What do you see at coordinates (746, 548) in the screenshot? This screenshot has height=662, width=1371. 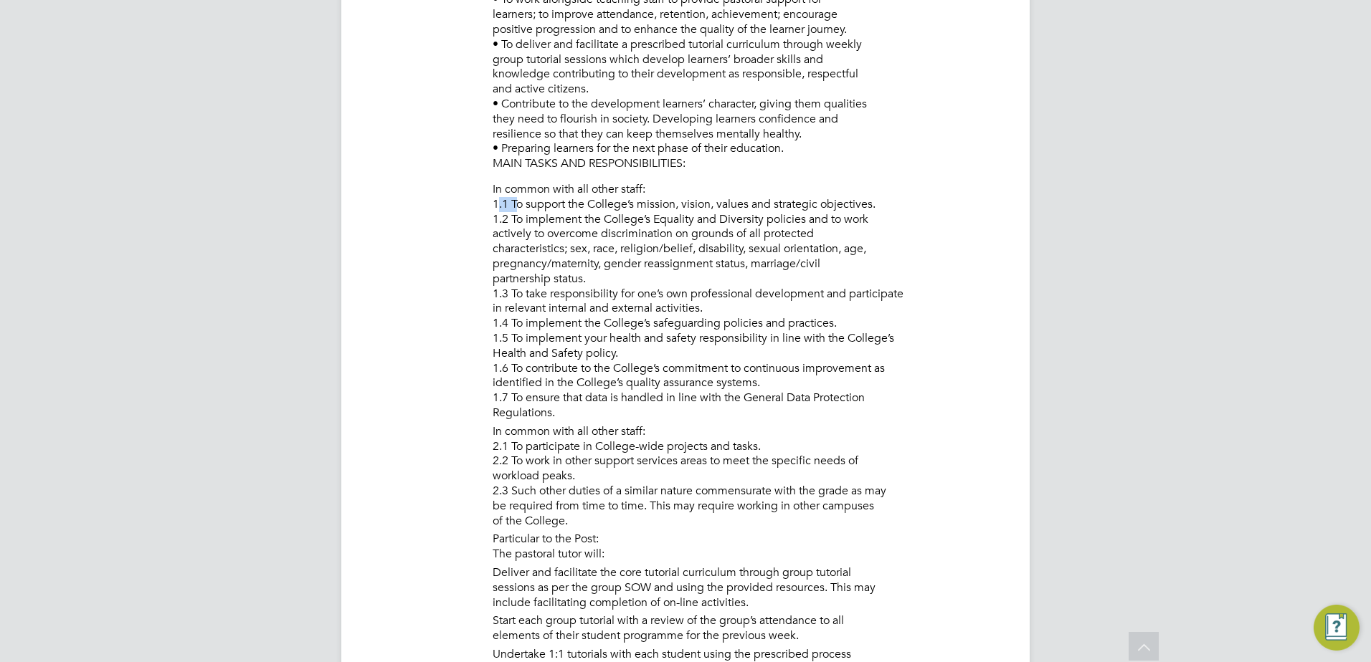 I see `li: Particular to the Post: The pastoral tutor will:` at bounding box center [746, 548].